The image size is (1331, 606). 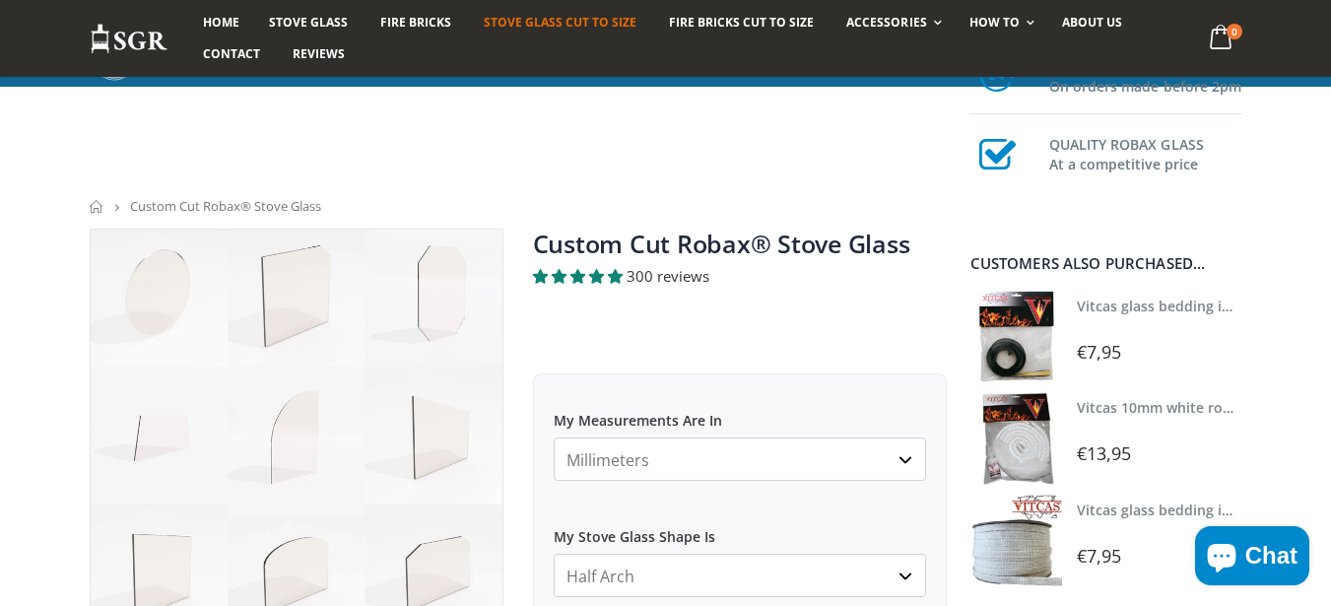 I want to click on span: 0, so click(x=1234, y=32).